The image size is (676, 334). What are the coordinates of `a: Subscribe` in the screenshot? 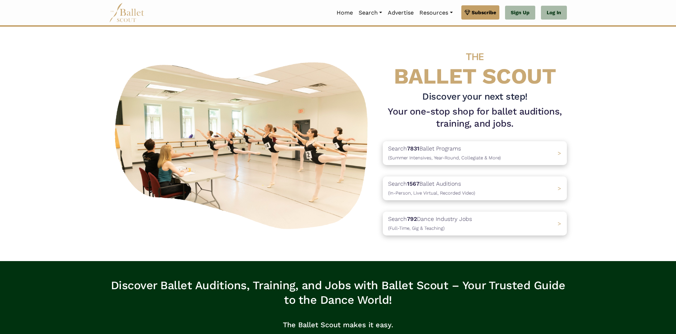 It's located at (480, 12).